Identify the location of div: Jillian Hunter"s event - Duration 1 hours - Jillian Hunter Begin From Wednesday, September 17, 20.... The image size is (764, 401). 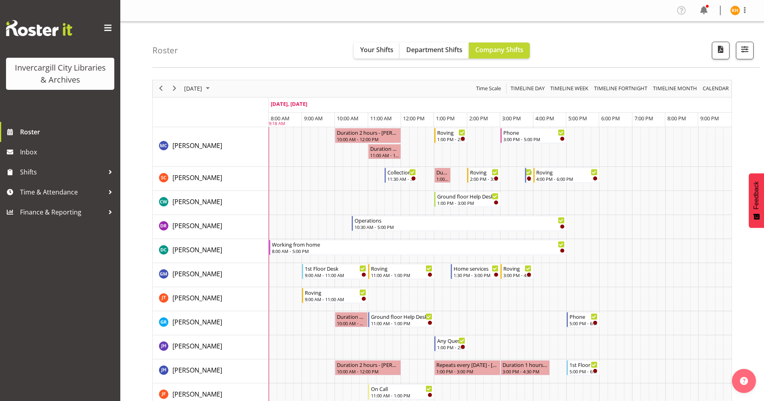
(525, 368).